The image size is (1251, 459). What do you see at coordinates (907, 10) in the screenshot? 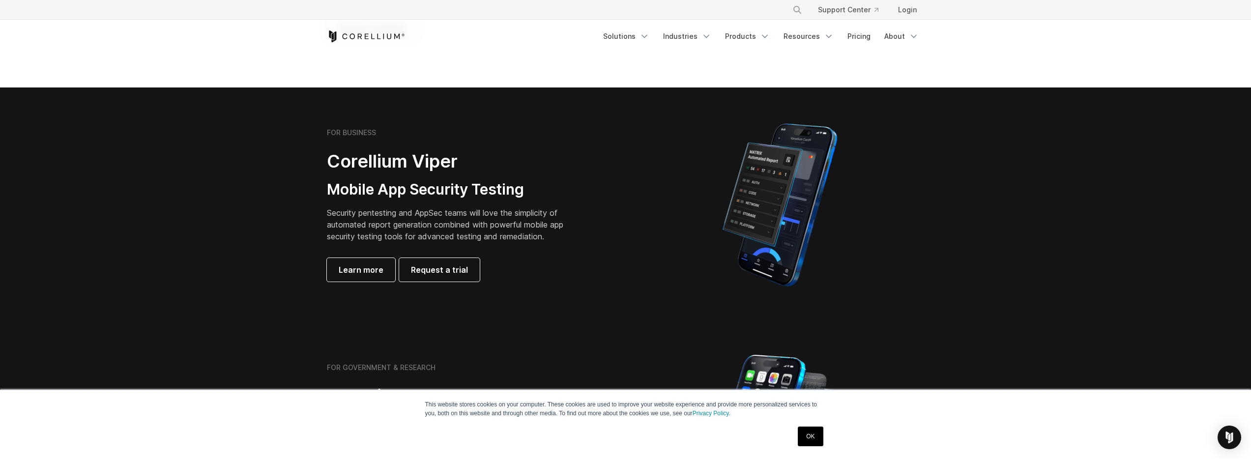
I see `a: Login` at bounding box center [907, 10].